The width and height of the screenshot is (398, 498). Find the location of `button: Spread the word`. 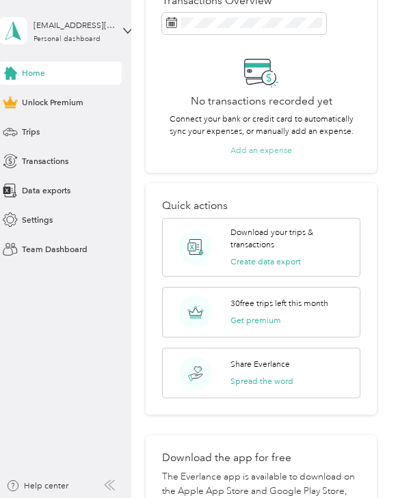

button: Spread the word is located at coordinates (262, 381).